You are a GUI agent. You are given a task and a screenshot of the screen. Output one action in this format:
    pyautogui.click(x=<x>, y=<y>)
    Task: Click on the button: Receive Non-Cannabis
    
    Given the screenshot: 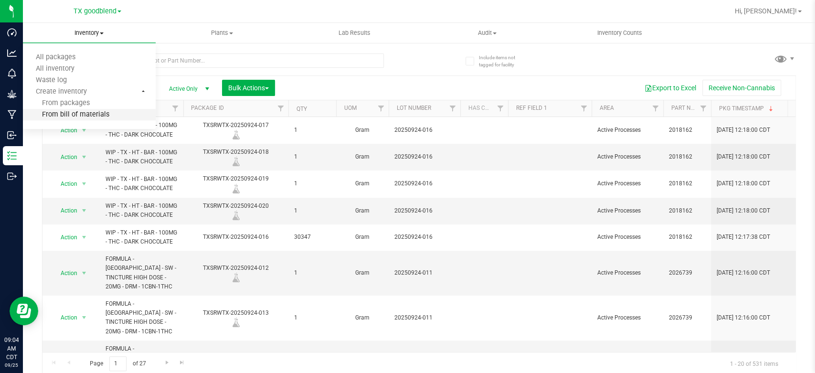 What is the action you would take?
    pyautogui.click(x=741, y=88)
    